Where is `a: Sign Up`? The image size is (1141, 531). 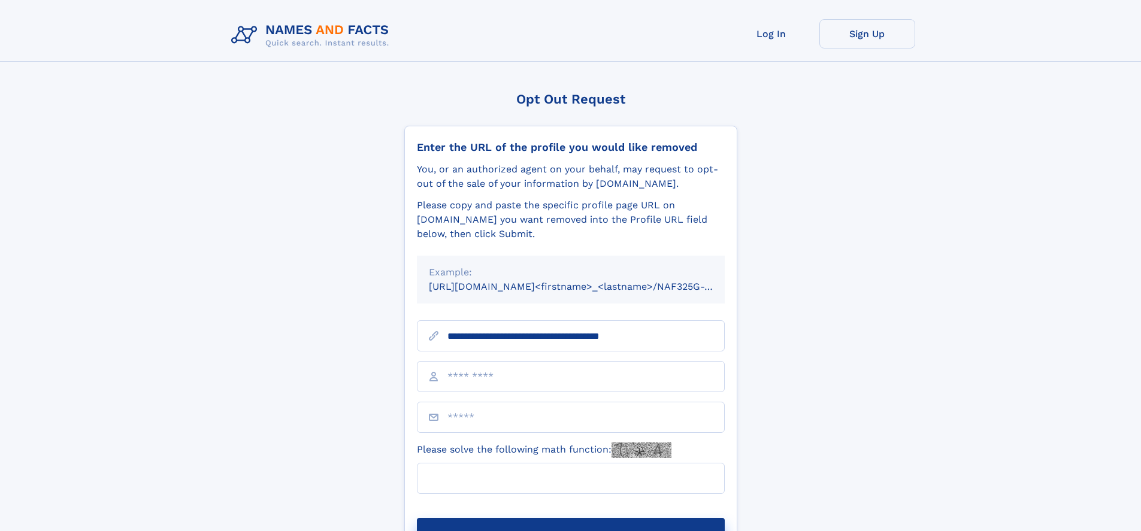
a: Sign Up is located at coordinates (867, 34).